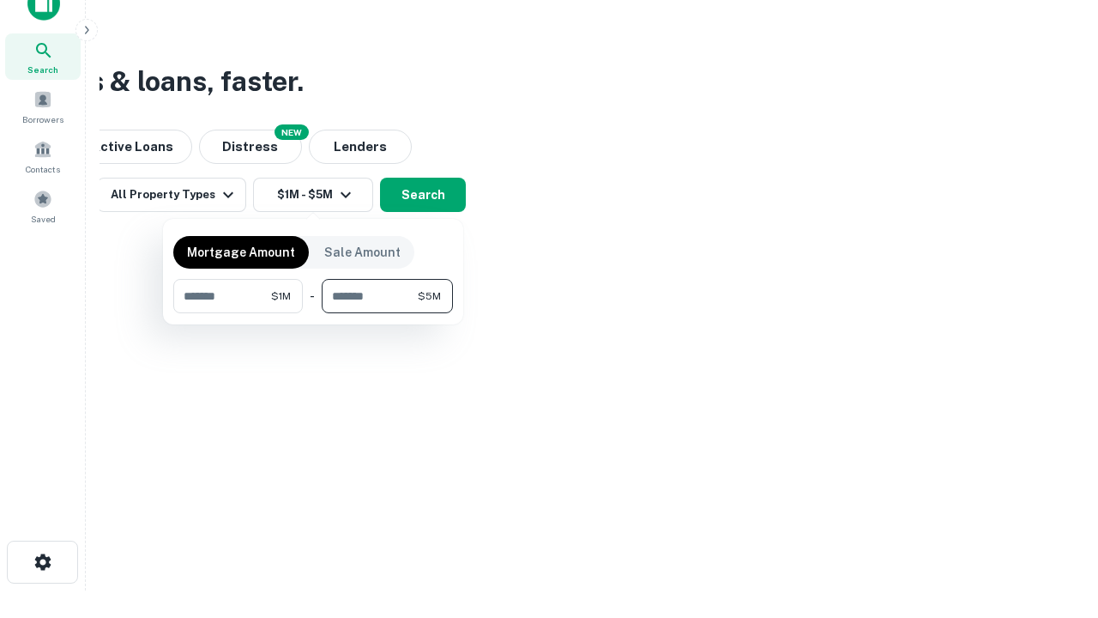 The width and height of the screenshot is (1098, 618). What do you see at coordinates (241, 252) in the screenshot?
I see `p: Mortgage Amount` at bounding box center [241, 252].